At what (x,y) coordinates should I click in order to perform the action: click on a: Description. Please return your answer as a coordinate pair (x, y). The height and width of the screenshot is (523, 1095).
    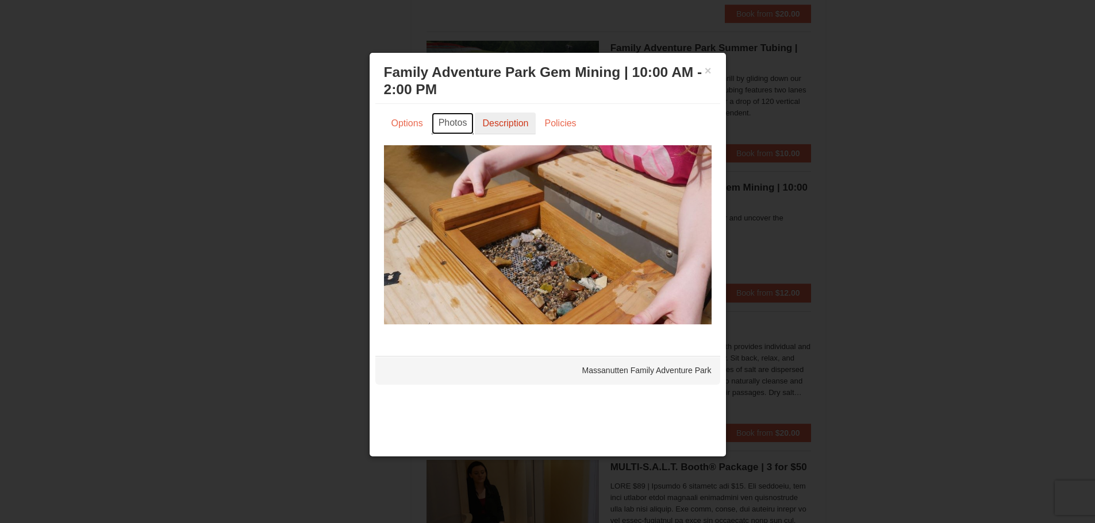
    Looking at the image, I should click on (505, 124).